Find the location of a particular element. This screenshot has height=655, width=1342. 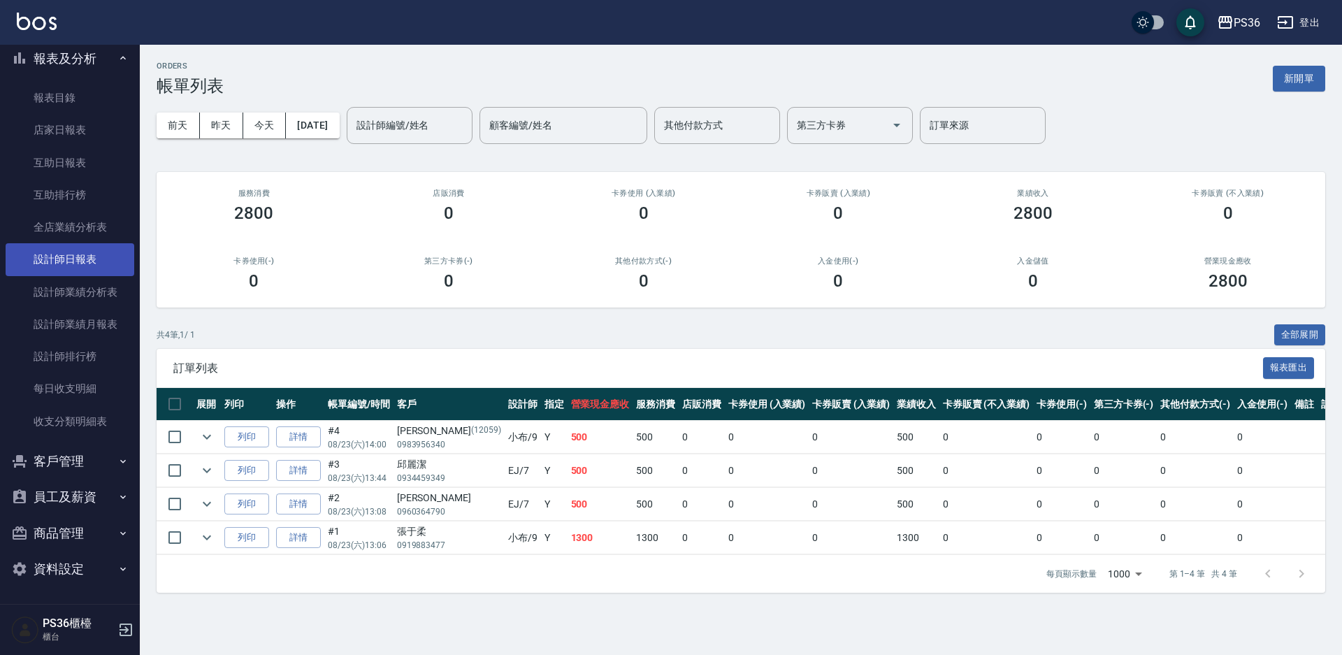

td: 小布 /9 is located at coordinates (523, 537).